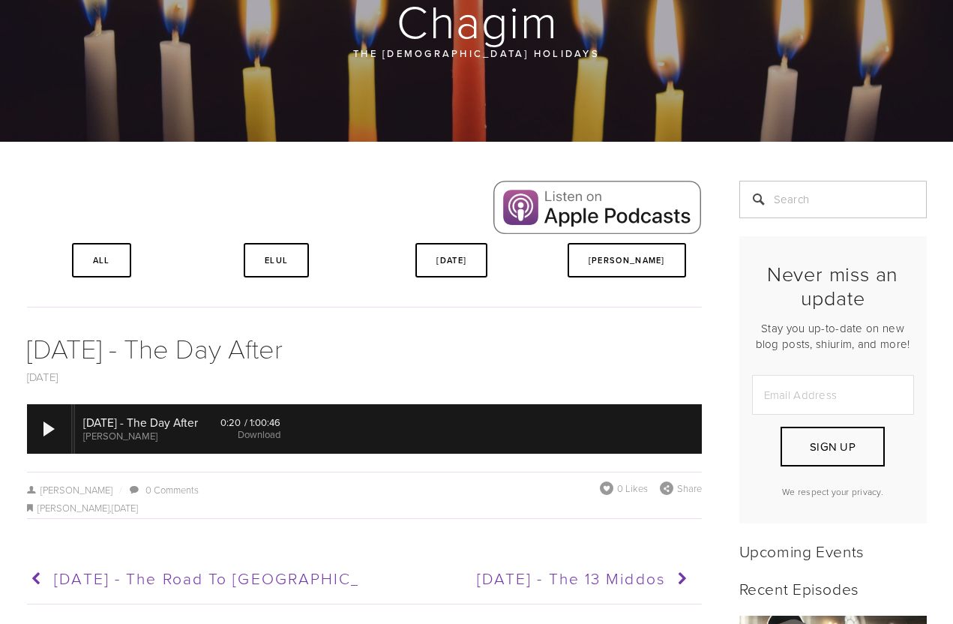 Image resolution: width=953 pixels, height=624 pixels. I want to click on input: Search, so click(833, 199).